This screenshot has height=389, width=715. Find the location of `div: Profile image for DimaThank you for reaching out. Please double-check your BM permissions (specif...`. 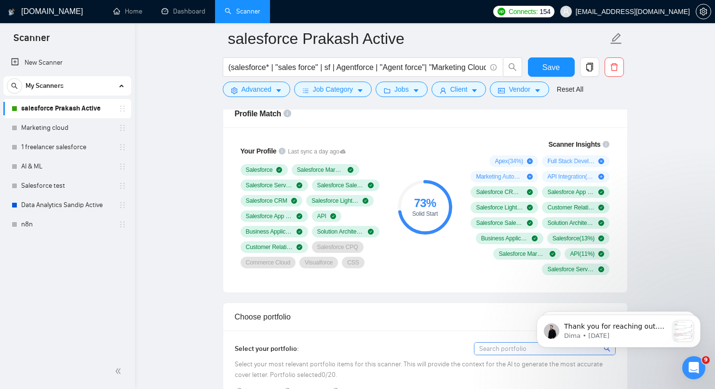

div: Profile image for DimaThank you for reaching out. Please double-check your BM permissions (specif... is located at coordinates (96, 178).